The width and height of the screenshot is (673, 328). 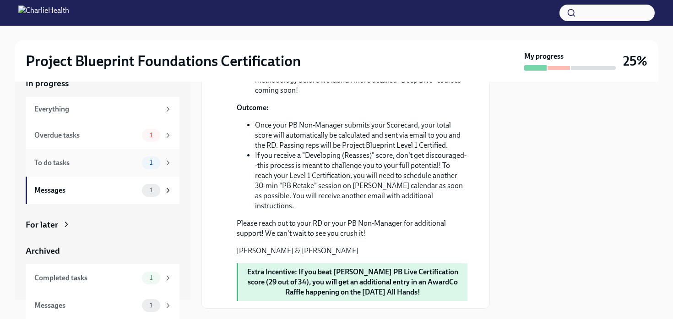 What do you see at coordinates (44, 13) in the screenshot?
I see `img: CharlieHealth` at bounding box center [44, 13].